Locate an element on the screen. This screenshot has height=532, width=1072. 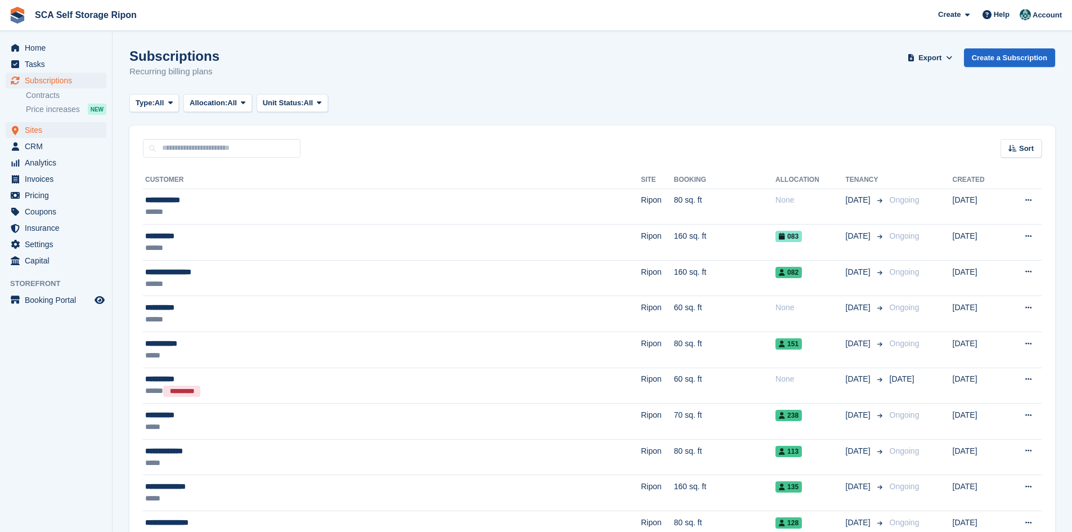
button: Unit Status: All is located at coordinates (292, 103).